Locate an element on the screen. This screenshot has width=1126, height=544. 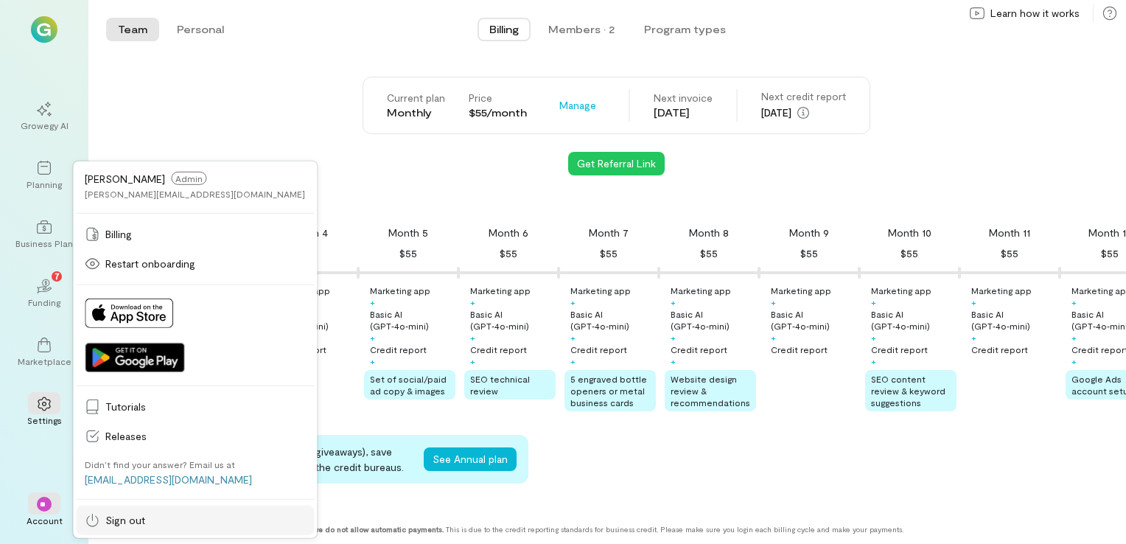
a: Growegy AI is located at coordinates (44, 116).